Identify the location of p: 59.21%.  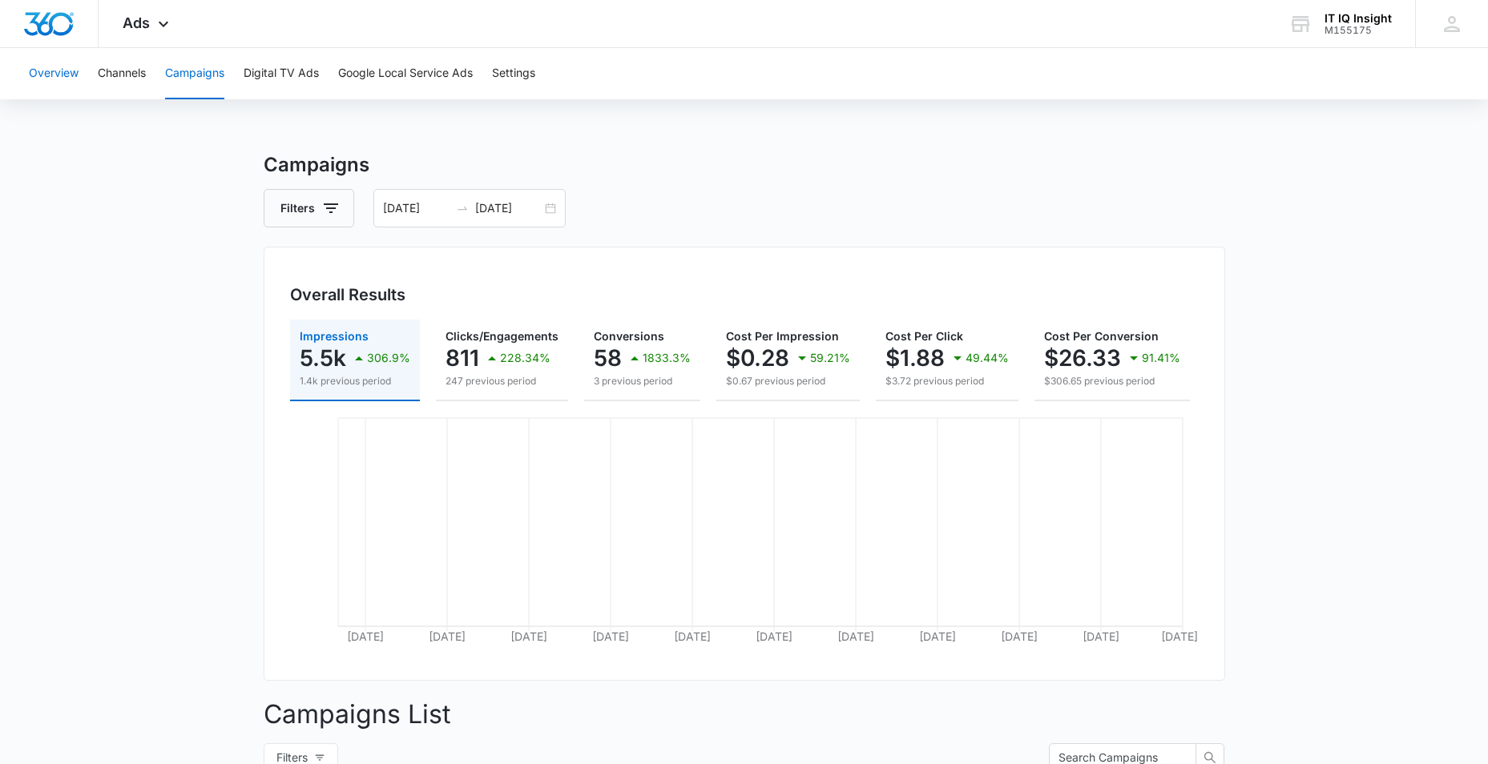
(830, 358).